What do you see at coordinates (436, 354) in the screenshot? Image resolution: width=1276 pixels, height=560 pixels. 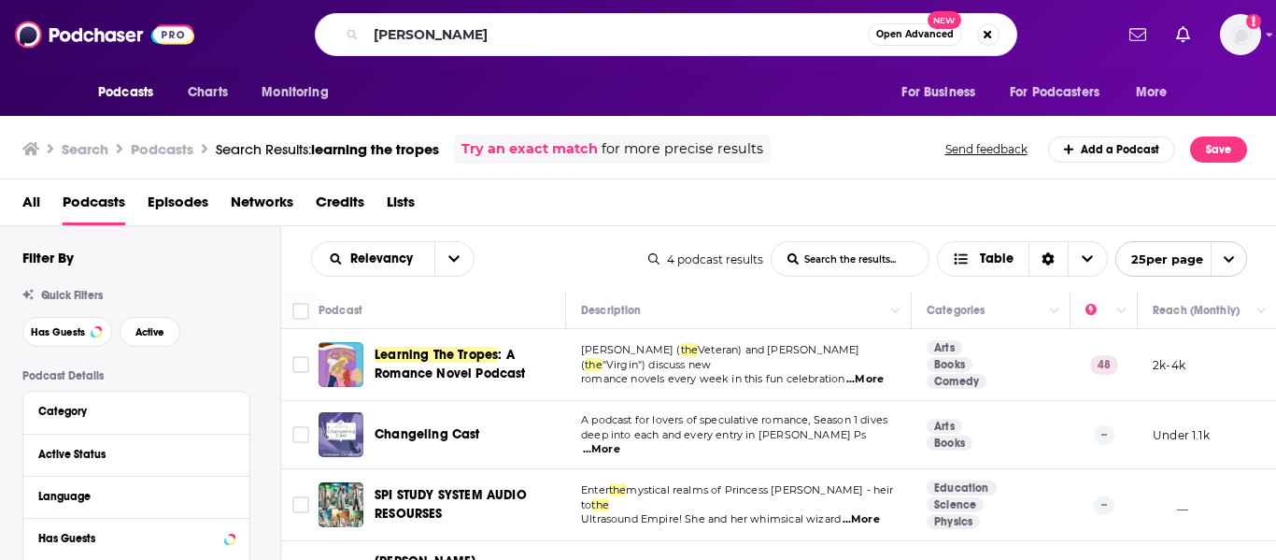 I see `span: Learning The Tropes` at bounding box center [436, 354].